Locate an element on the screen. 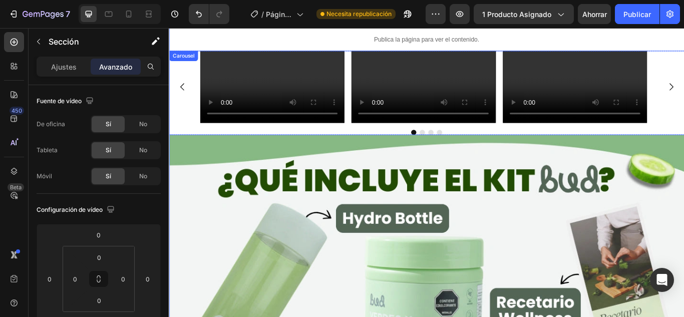 The width and height of the screenshot is (684, 317). font: Necesita republicación is located at coordinates (359, 14).